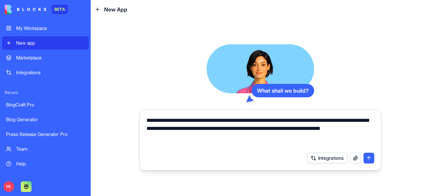  I want to click on div: Team, so click(50, 149).